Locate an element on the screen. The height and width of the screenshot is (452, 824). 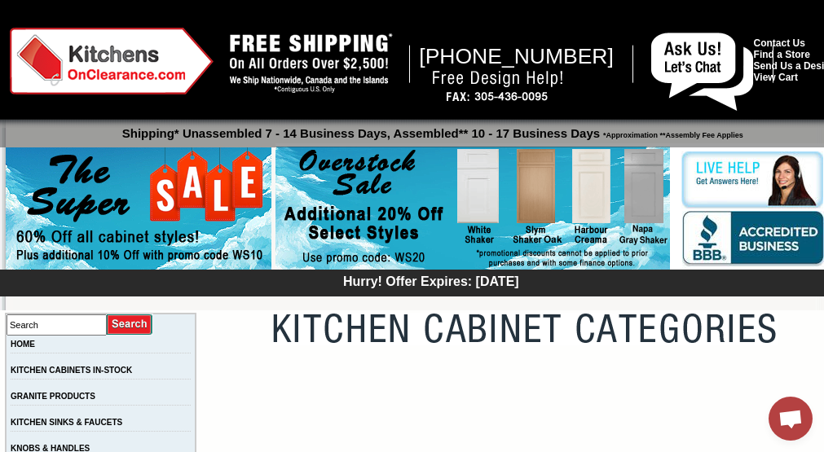
input: Submit is located at coordinates (130, 324).